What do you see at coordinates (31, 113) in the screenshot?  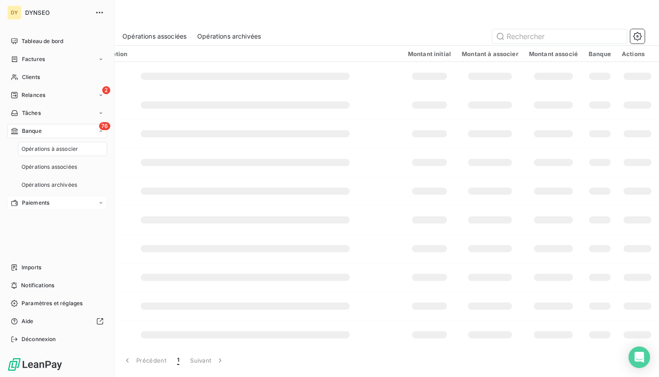 I see `span: Tâches` at bounding box center [31, 113].